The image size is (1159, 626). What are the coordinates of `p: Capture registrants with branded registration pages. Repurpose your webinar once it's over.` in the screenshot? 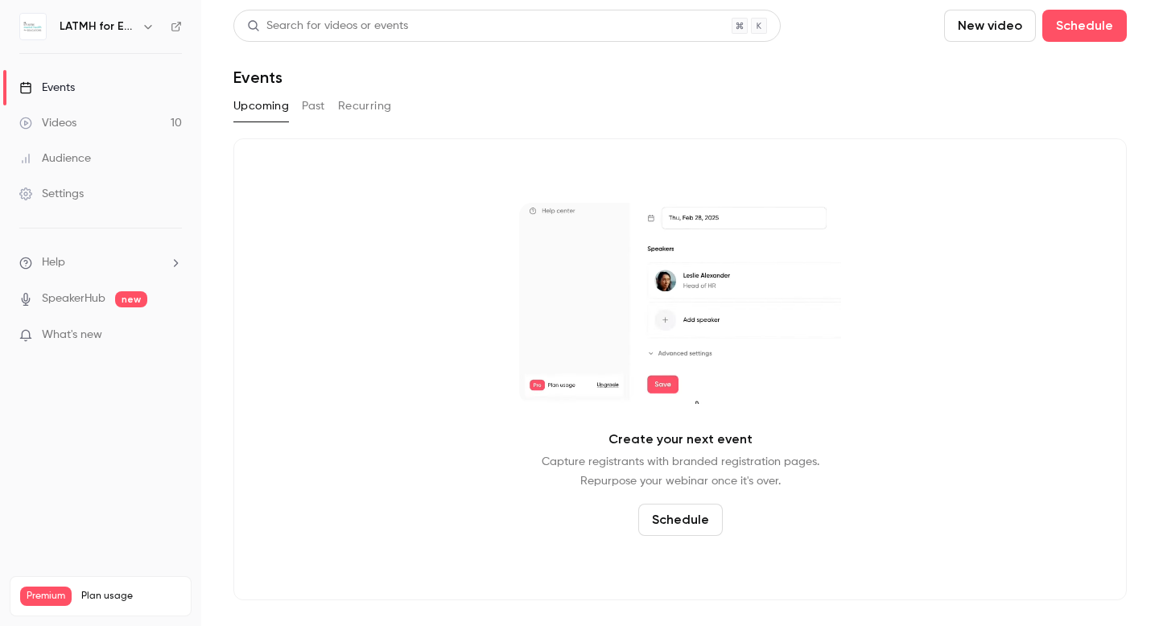 It's located at (680, 472).